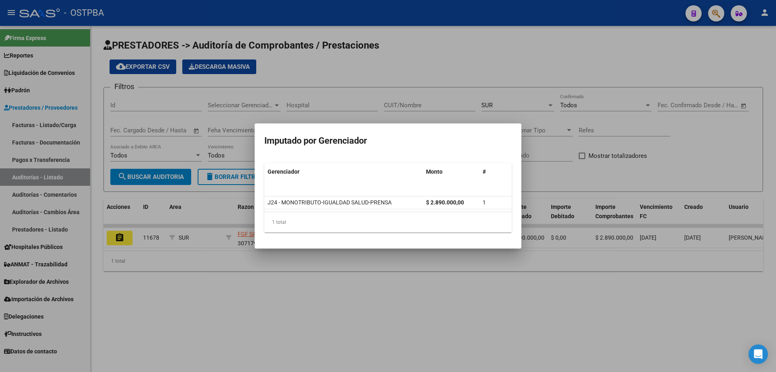 This screenshot has width=776, height=372. Describe the element at coordinates (388, 222) in the screenshot. I see `div: 1 total` at that location.